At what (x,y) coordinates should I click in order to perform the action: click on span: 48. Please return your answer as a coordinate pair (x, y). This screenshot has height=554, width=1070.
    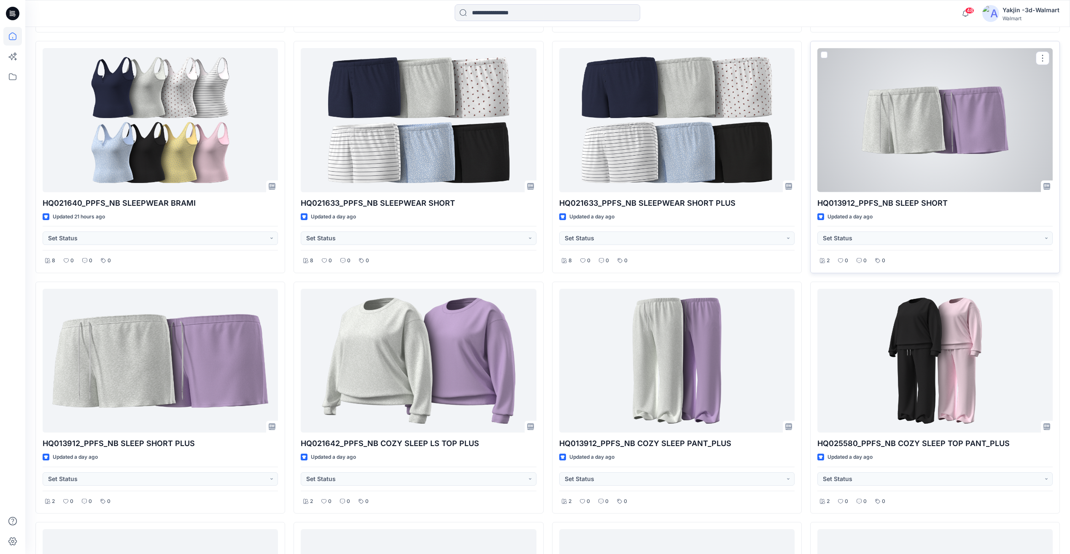
    Looking at the image, I should click on (970, 11).